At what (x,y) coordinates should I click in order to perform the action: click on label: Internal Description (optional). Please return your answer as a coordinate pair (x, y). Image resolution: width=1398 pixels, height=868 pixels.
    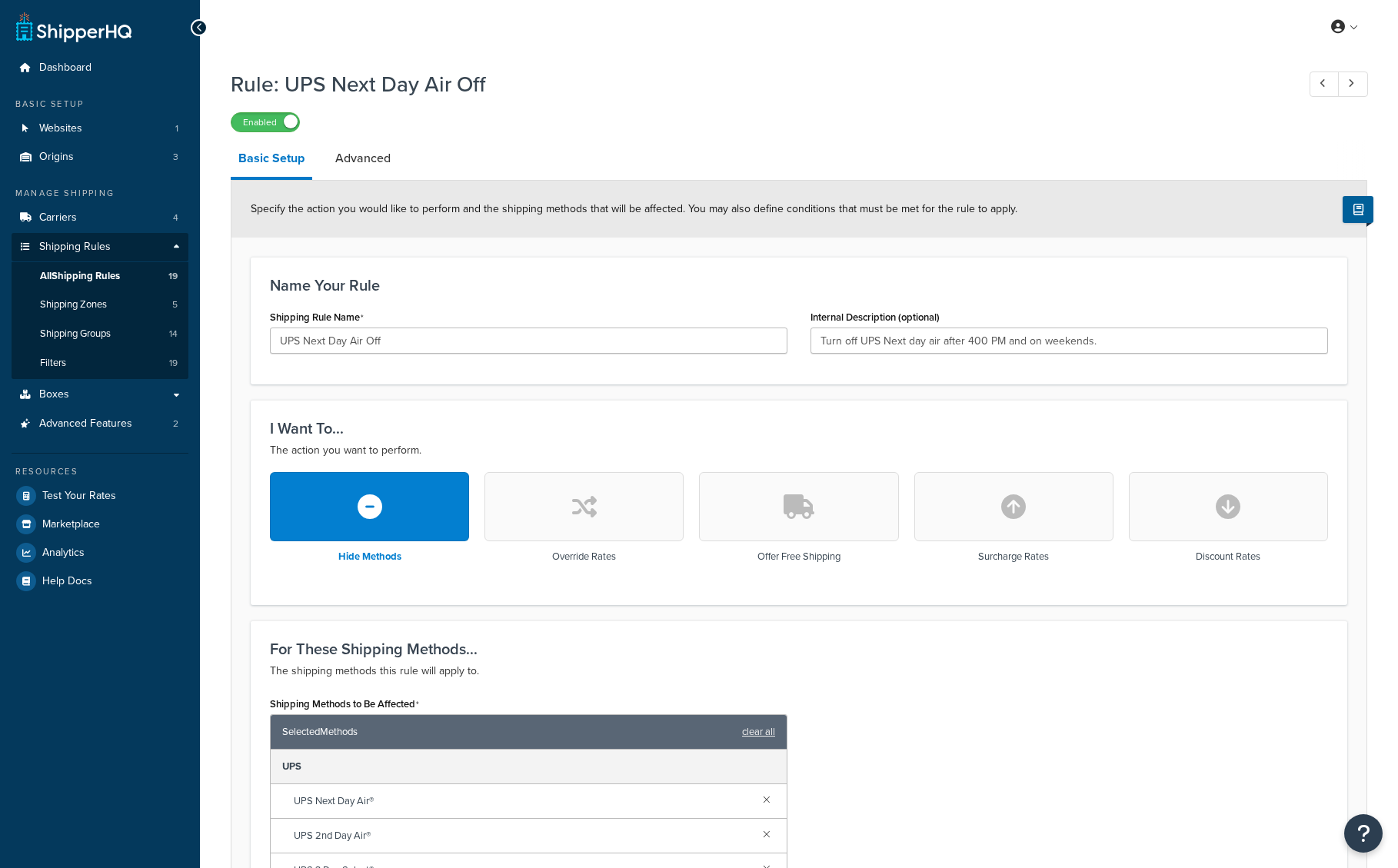
    Looking at the image, I should click on (875, 317).